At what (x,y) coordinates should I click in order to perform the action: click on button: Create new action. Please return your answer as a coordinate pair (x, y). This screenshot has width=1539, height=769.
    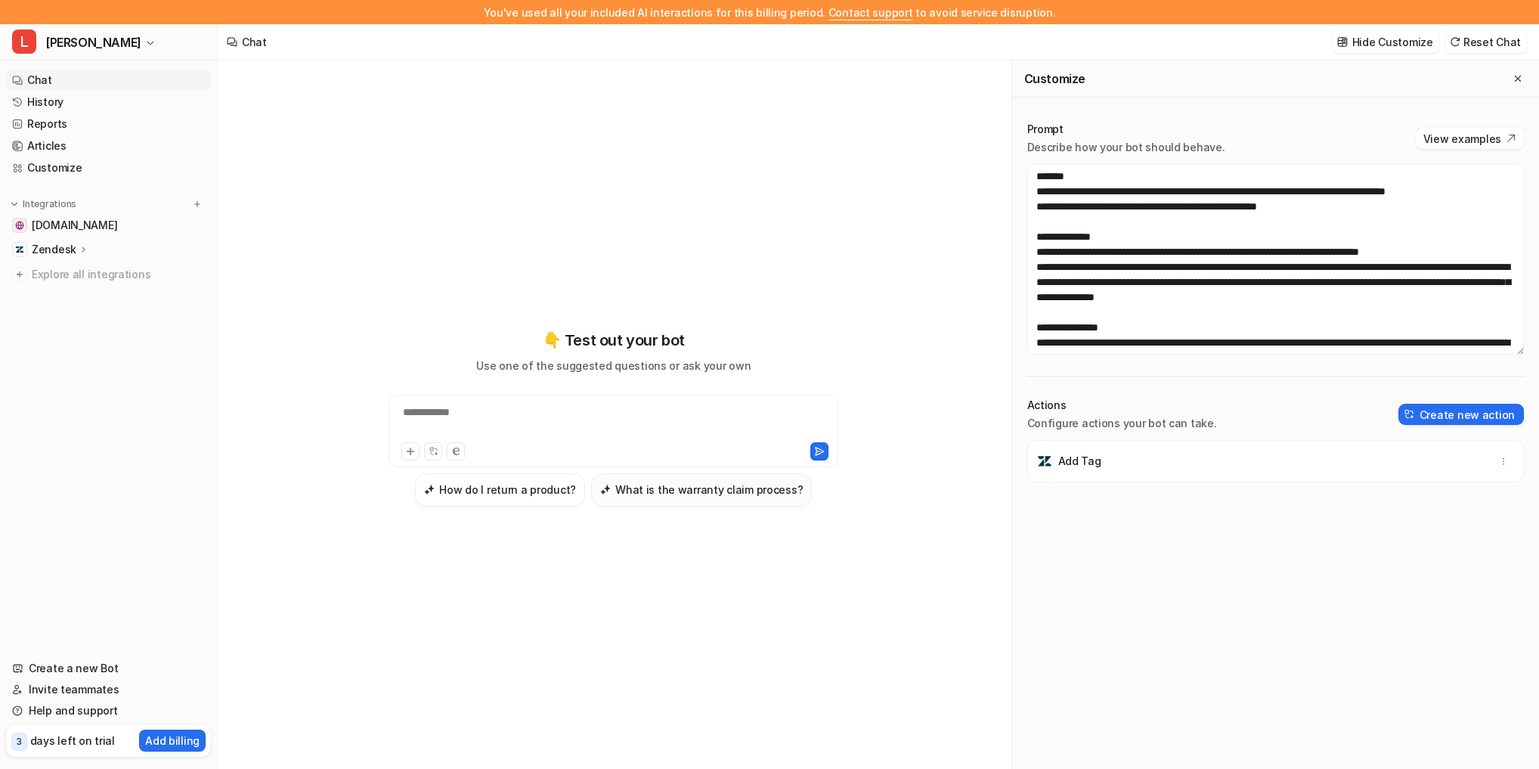
    Looking at the image, I should click on (1461, 414).